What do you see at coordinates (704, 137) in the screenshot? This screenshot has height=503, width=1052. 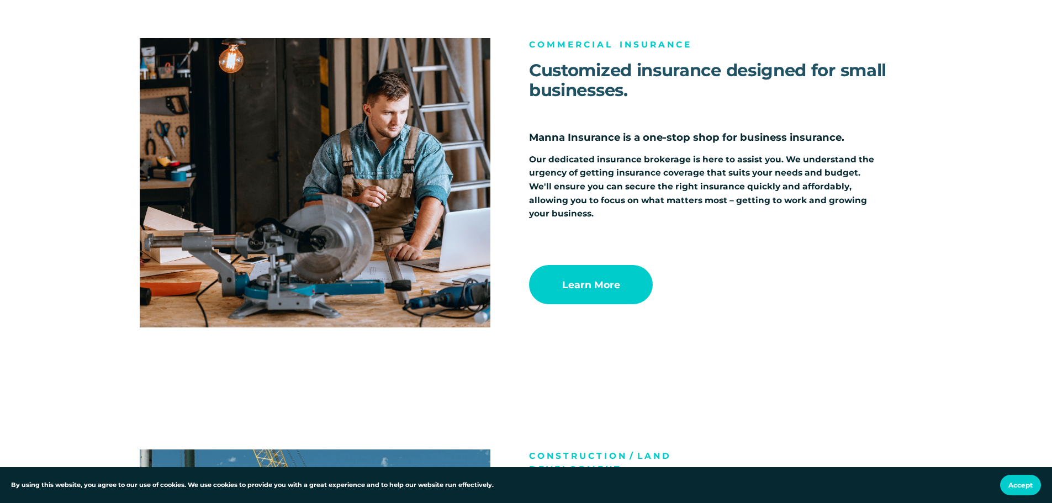 I see `p: Manna Insurance is a one-stop shop for business insurance.` at bounding box center [704, 137].